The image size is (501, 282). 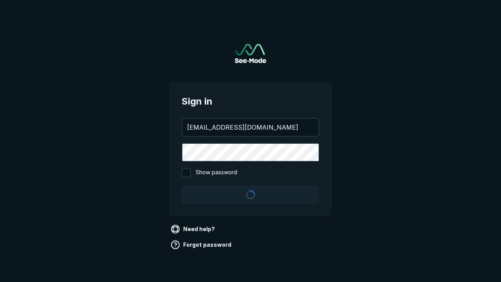 I want to click on span: Sign in, so click(x=250, y=101).